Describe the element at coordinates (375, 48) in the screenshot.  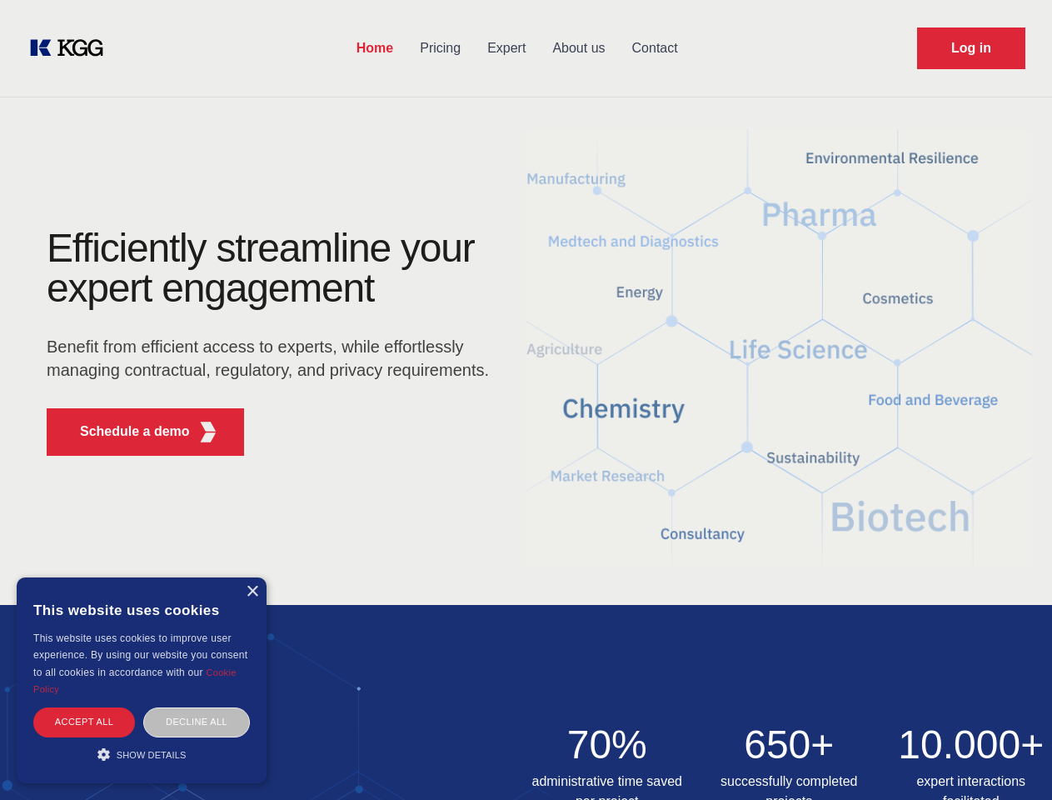
I see `a: Home` at that location.